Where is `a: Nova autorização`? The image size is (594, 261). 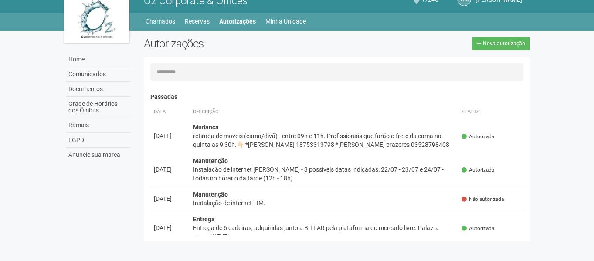 a: Nova autorização is located at coordinates (501, 44).